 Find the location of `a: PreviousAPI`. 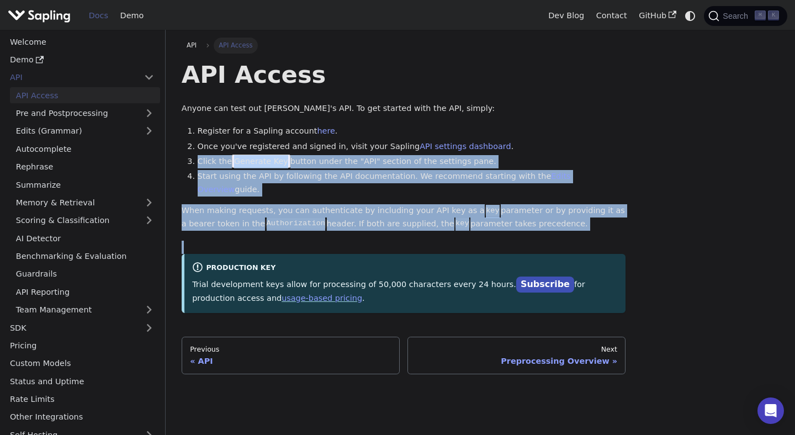

a: PreviousAPI is located at coordinates (290, 356).